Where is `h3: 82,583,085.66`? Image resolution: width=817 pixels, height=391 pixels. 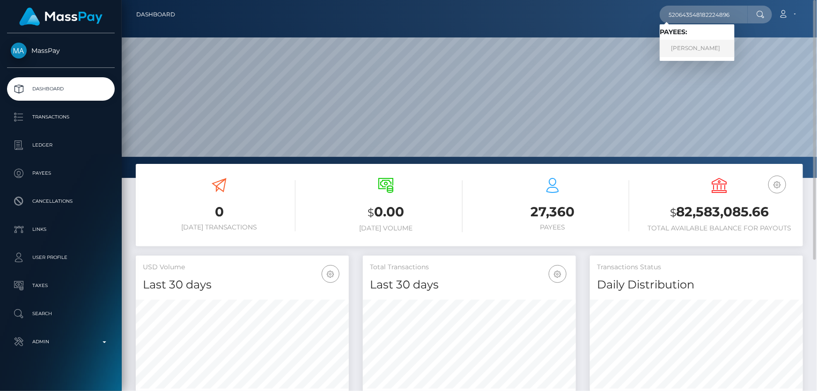
h3: 82,583,085.66 is located at coordinates (720, 212).